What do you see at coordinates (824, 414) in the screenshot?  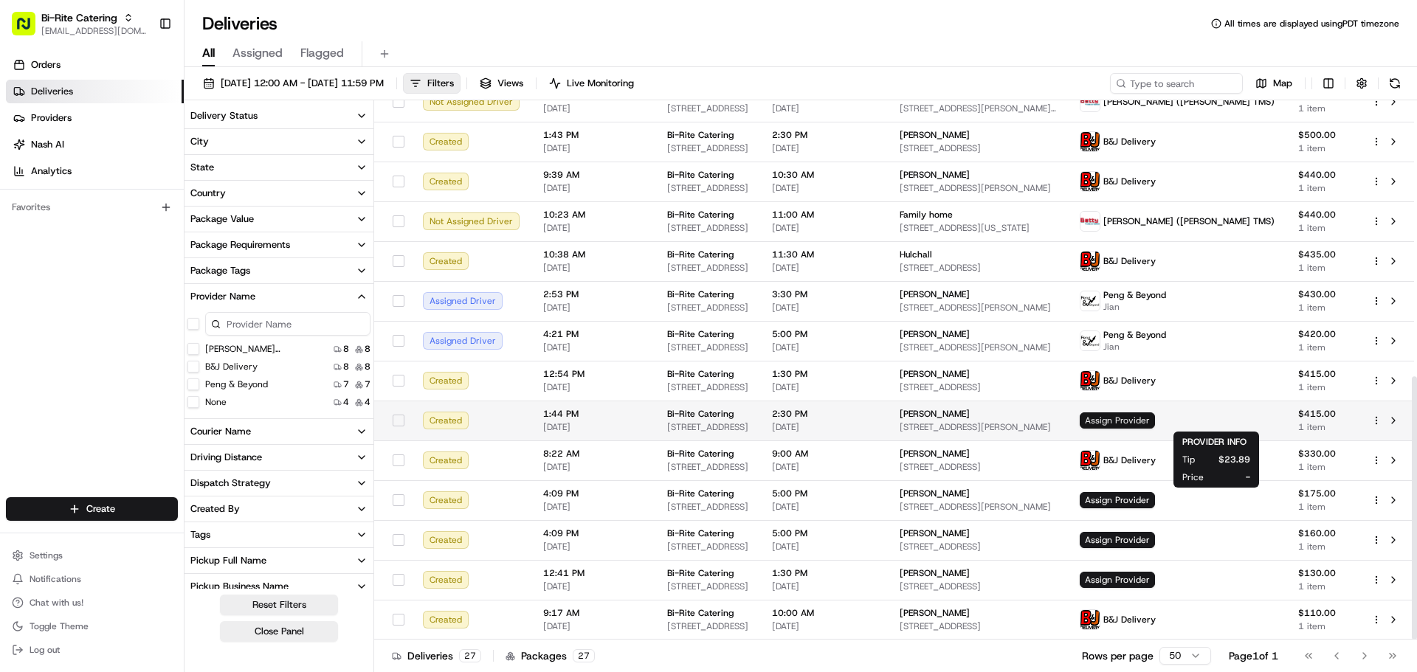 I see `span: 2:30 PM` at bounding box center [824, 414].